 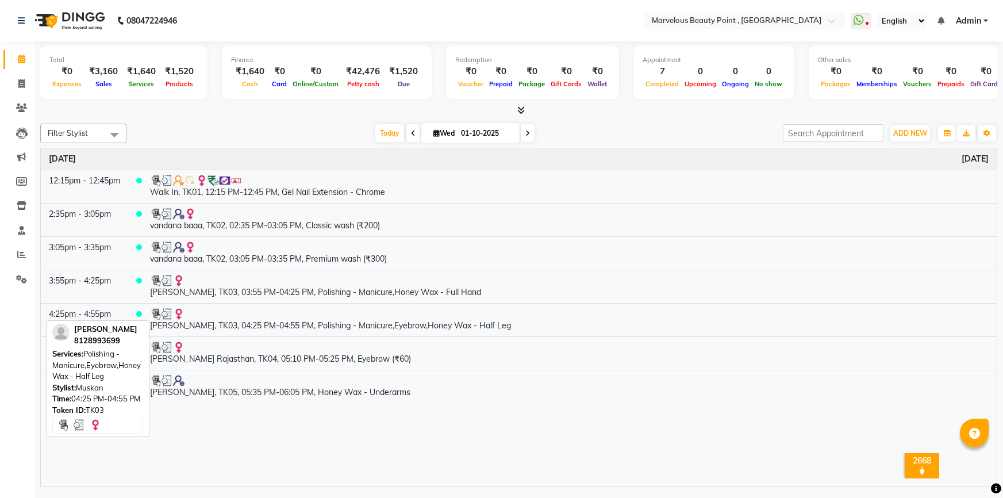 What do you see at coordinates (518, 159) in the screenshot?
I see `th: October 1, 2025` at bounding box center [518, 159].